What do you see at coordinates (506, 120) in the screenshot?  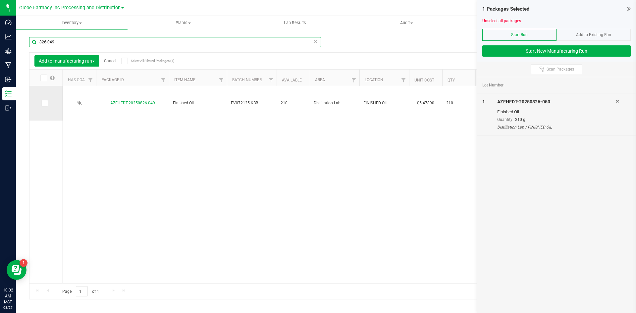 I see `span: Quantity:` at bounding box center [506, 120].